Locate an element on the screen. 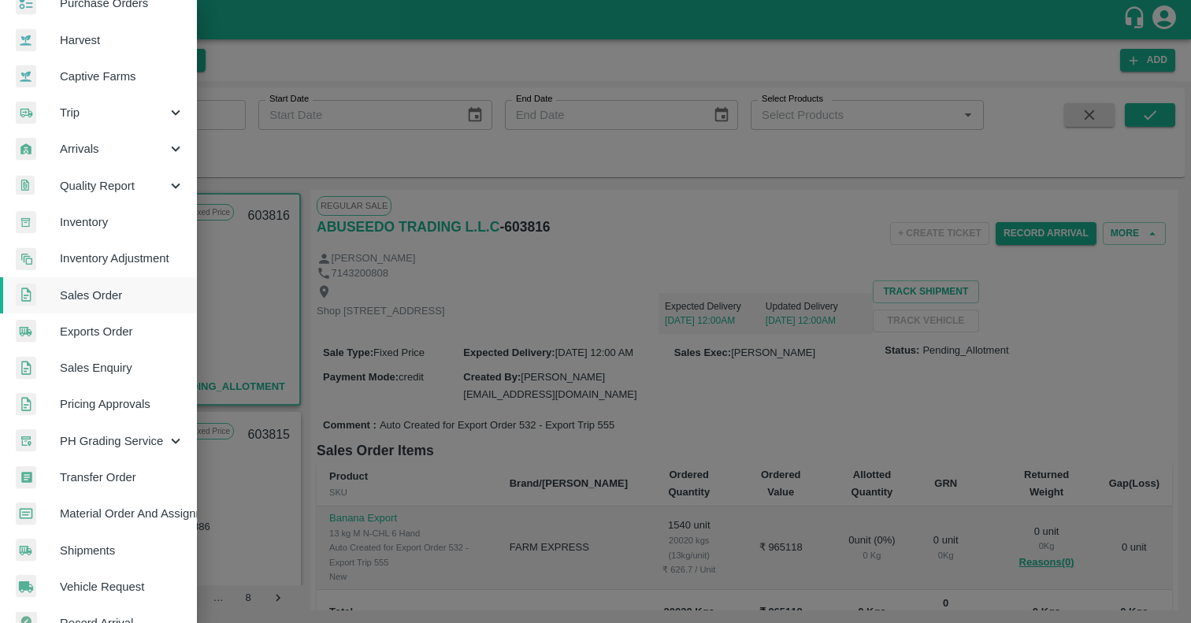 This screenshot has width=1191, height=623. span: Material Order And Assignment is located at coordinates (122, 513).